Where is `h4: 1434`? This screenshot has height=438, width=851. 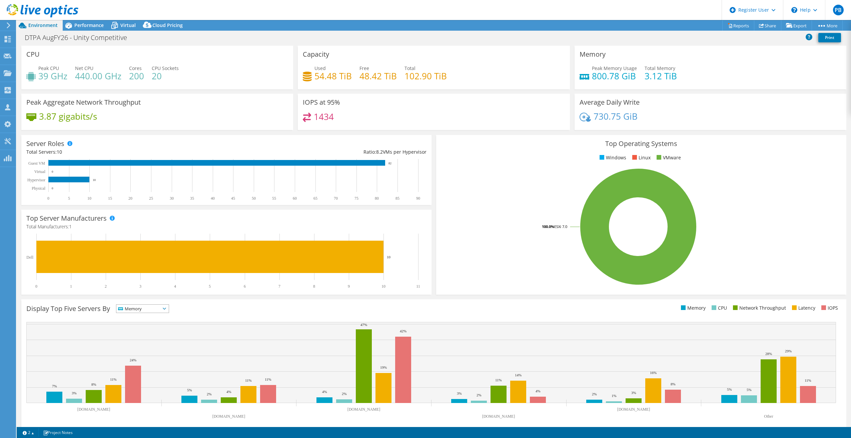 h4: 1434 is located at coordinates (324, 117).